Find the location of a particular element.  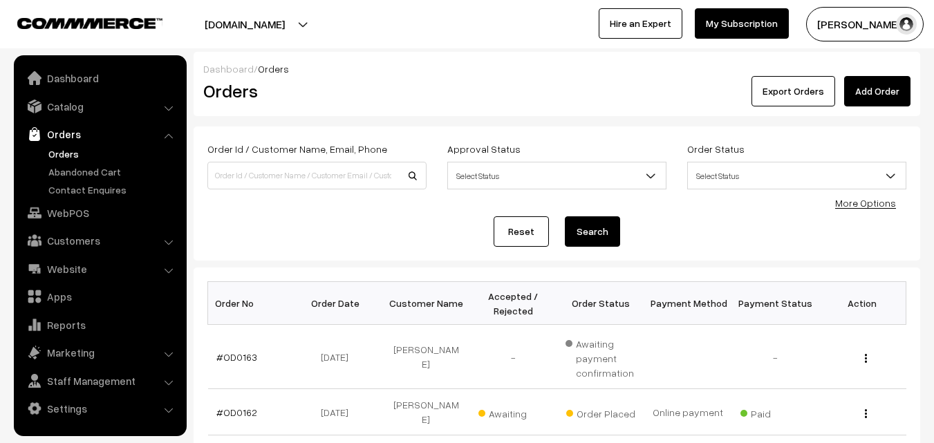

th: Order Status is located at coordinates (601, 304).